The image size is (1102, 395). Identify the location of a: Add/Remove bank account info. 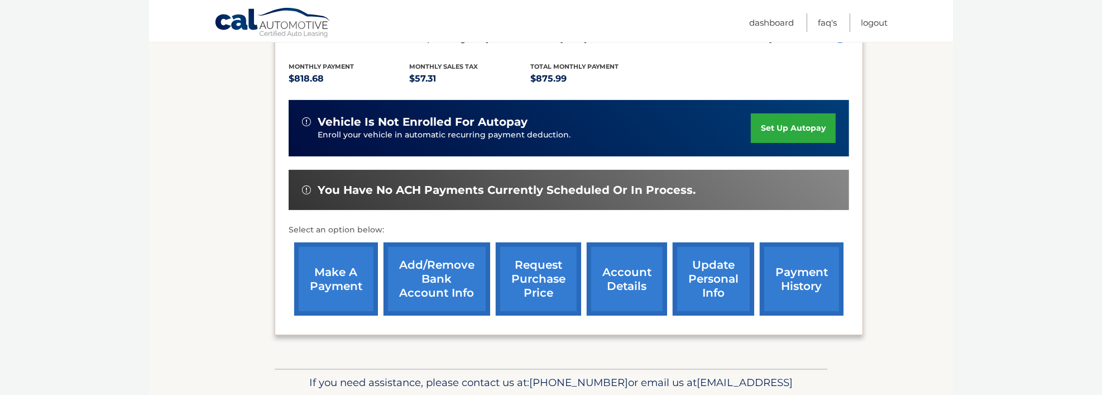
(436, 279).